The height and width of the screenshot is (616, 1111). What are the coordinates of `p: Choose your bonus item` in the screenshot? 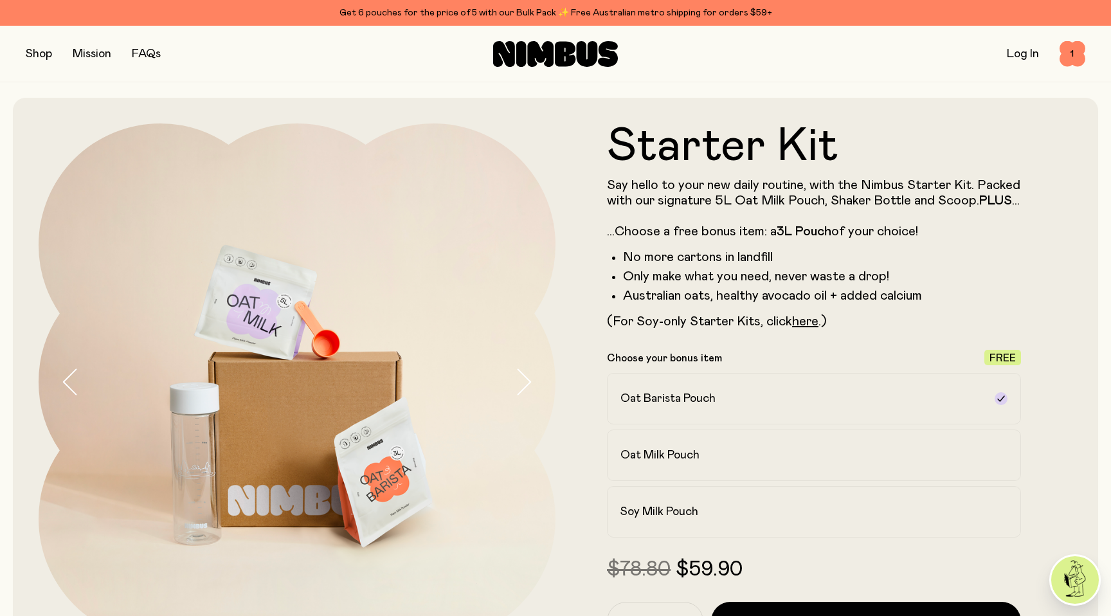 It's located at (664, 358).